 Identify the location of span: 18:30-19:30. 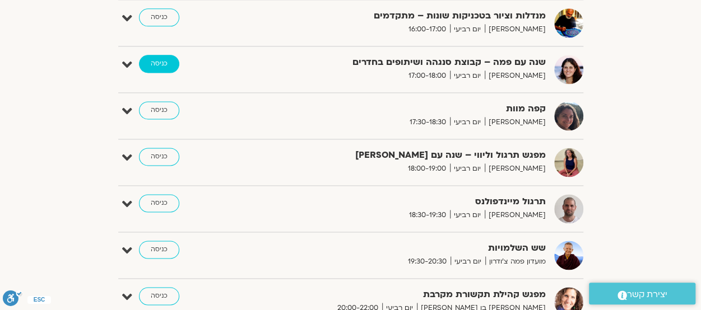
(428, 215).